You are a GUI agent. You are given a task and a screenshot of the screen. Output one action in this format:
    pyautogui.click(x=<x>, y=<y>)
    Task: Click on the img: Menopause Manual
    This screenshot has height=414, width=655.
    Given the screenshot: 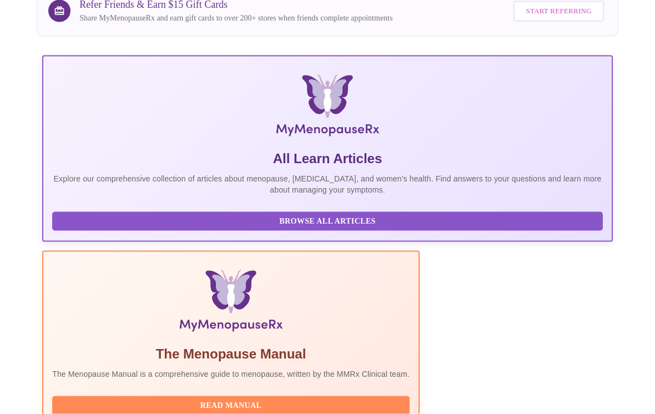 What is the action you would take?
    pyautogui.click(x=231, y=303)
    